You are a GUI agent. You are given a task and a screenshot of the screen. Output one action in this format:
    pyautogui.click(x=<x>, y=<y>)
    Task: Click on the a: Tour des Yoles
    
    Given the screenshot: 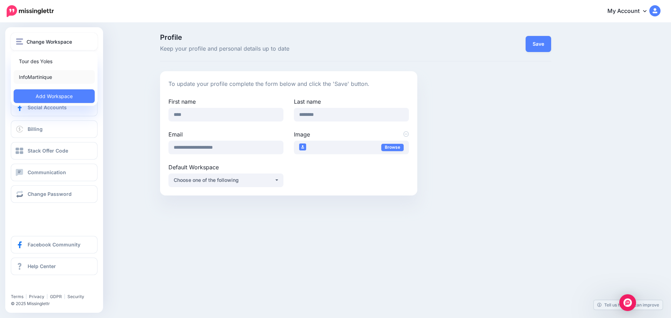 What is the action you would take?
    pyautogui.click(x=54, y=61)
    